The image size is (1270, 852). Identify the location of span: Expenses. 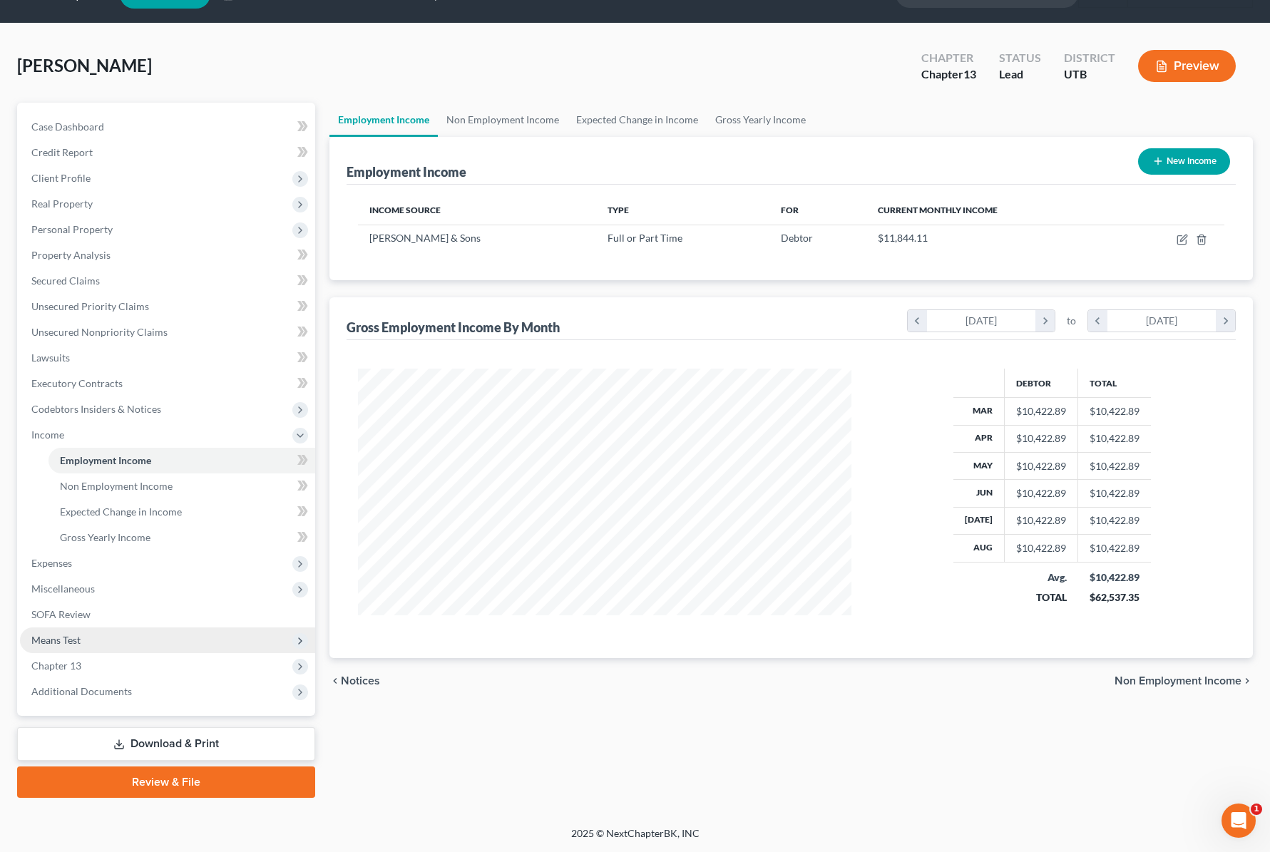
(51, 562).